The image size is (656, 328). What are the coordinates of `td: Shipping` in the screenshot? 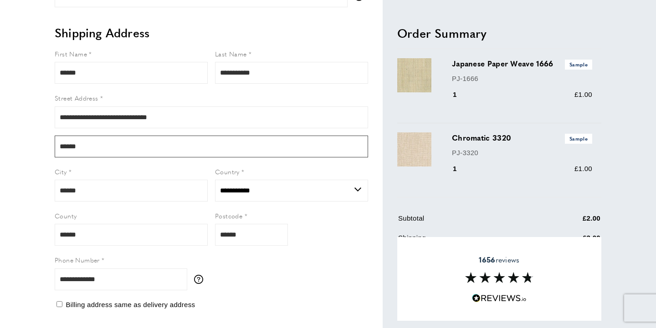 It's located at (467, 241).